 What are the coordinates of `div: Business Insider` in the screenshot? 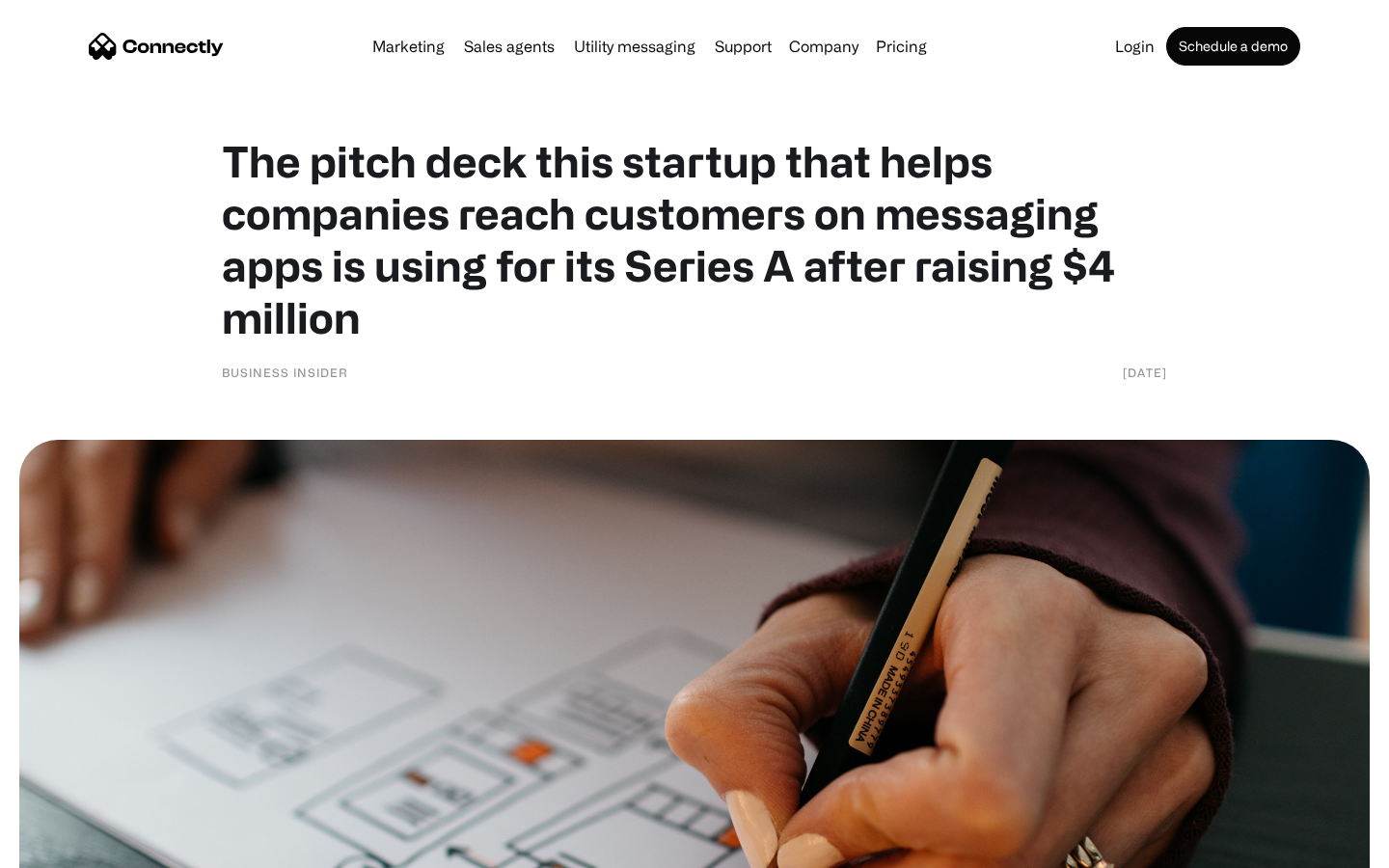 It's located at (284, 372).